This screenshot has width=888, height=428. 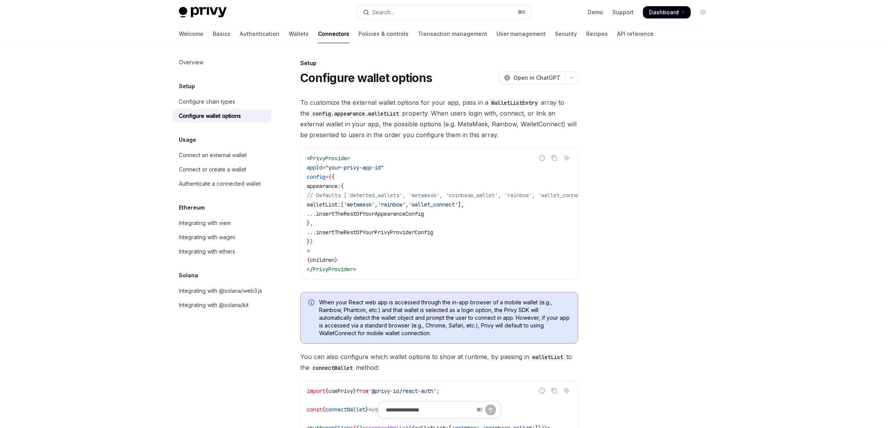 I want to click on span: ⌘ K, so click(x=522, y=12).